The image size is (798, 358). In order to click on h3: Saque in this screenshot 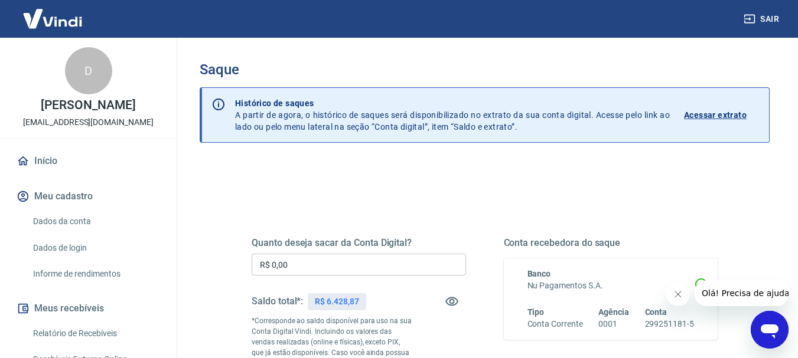, I will do `click(484, 70)`.